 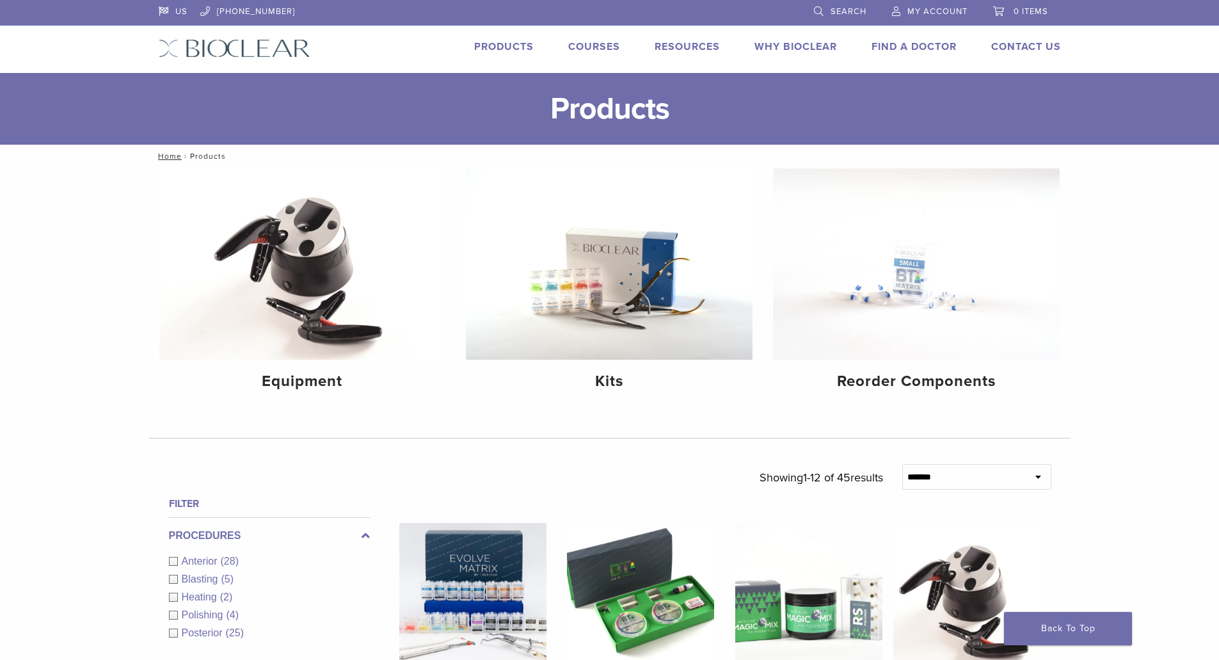 I want to click on a: Products, so click(x=504, y=47).